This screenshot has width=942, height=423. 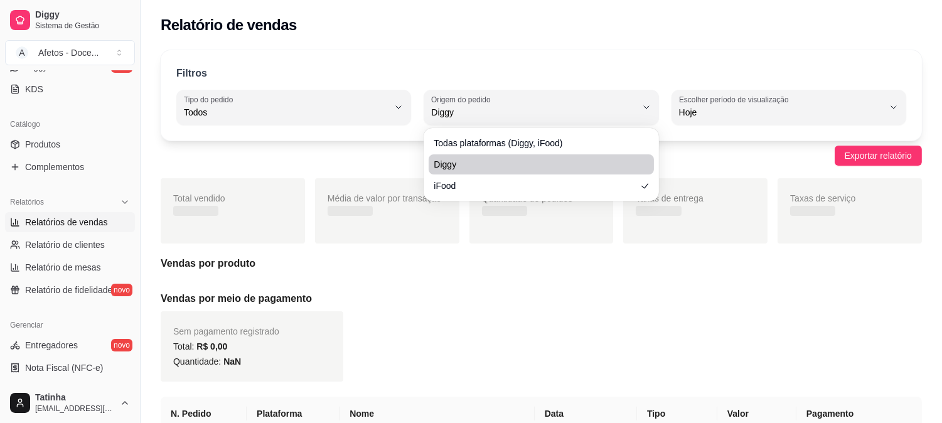 What do you see at coordinates (67, 222) in the screenshot?
I see `span: Relatórios de vendas` at bounding box center [67, 222].